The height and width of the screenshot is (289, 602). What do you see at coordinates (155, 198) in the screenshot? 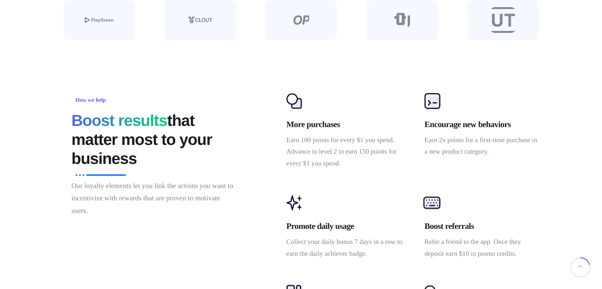
I see `p: Our loyalty elements let you link the actions you want to incentivize with rewards that are prove...` at bounding box center [155, 198].